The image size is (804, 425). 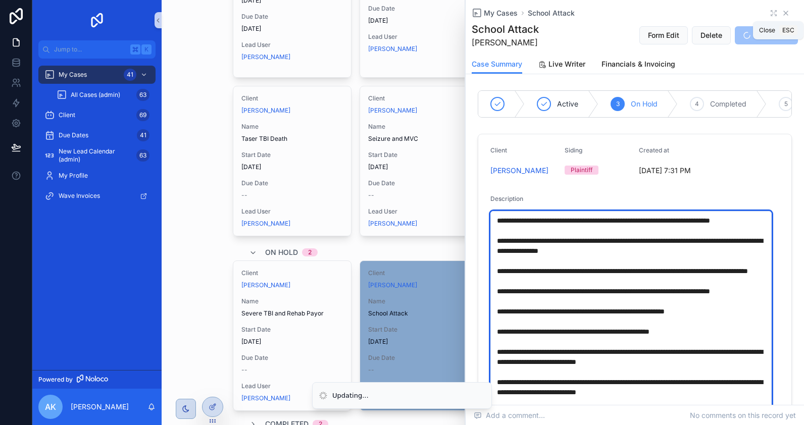 What do you see at coordinates (97, 176) in the screenshot?
I see `a: My Profile` at bounding box center [97, 176].